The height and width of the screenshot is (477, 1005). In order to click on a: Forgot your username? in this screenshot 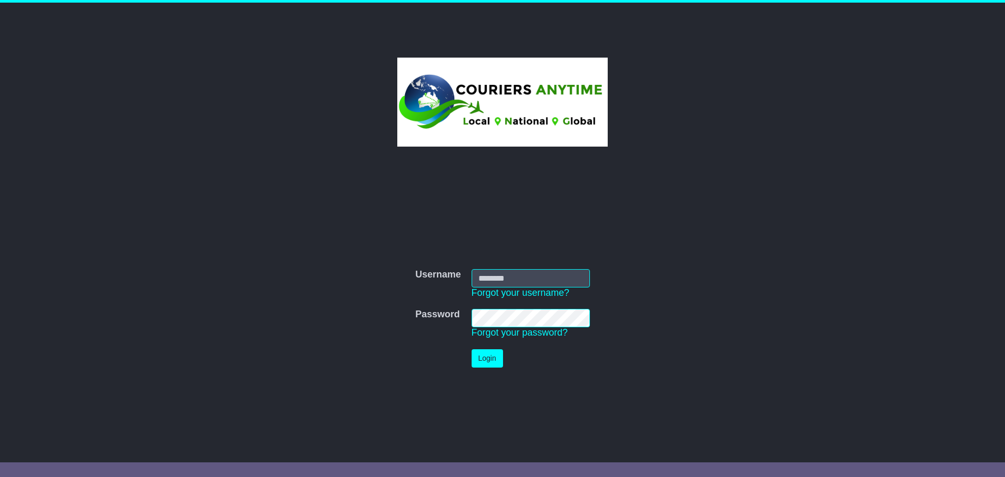, I will do `click(520, 293)`.